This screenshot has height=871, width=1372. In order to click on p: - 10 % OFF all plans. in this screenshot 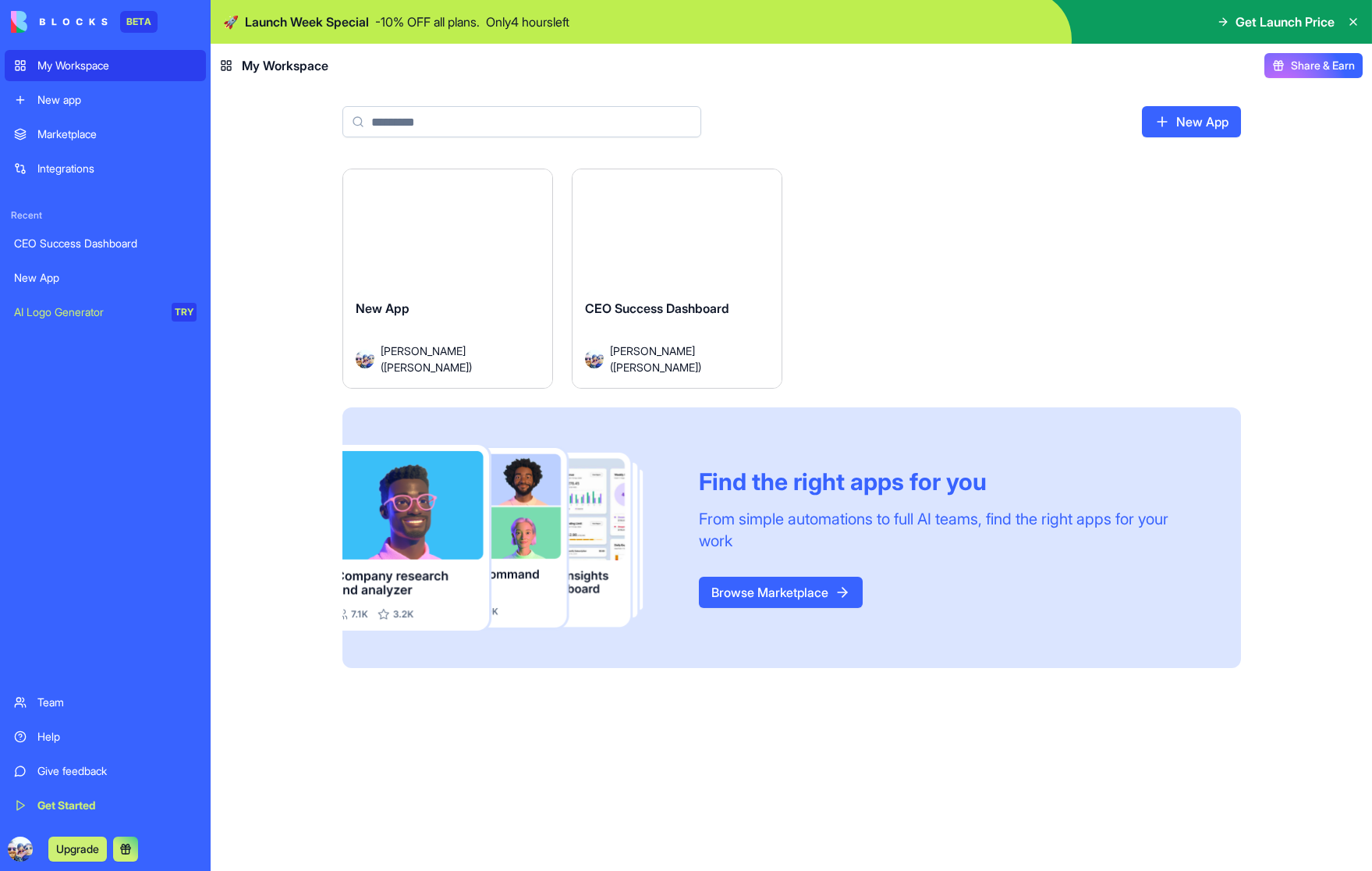, I will do `click(427, 22)`.